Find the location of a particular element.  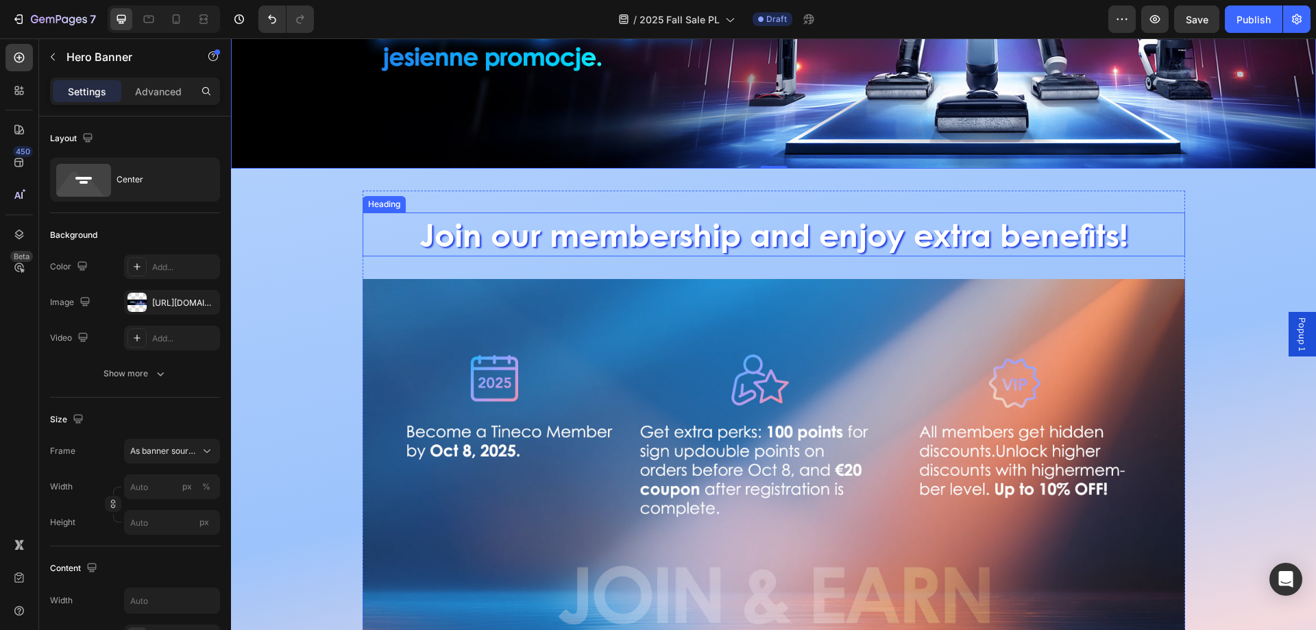

div: Image is located at coordinates (71, 302).